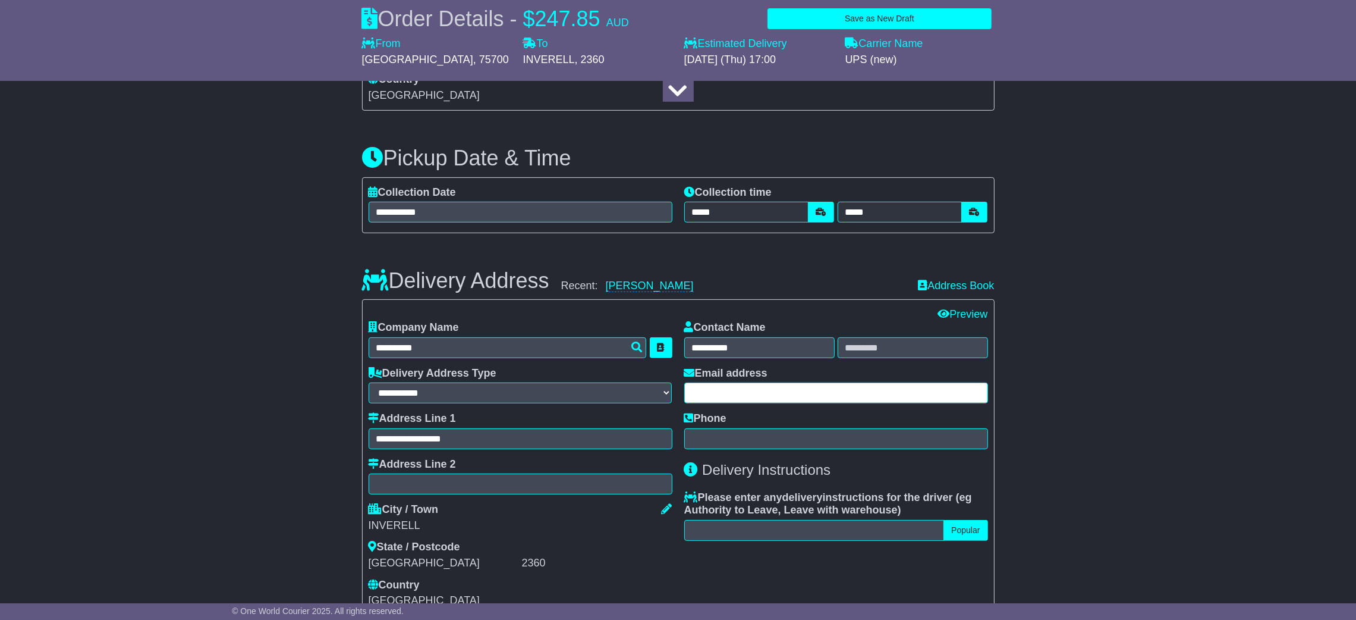 Image resolution: width=1356 pixels, height=620 pixels. I want to click on span: AUD, so click(618, 23).